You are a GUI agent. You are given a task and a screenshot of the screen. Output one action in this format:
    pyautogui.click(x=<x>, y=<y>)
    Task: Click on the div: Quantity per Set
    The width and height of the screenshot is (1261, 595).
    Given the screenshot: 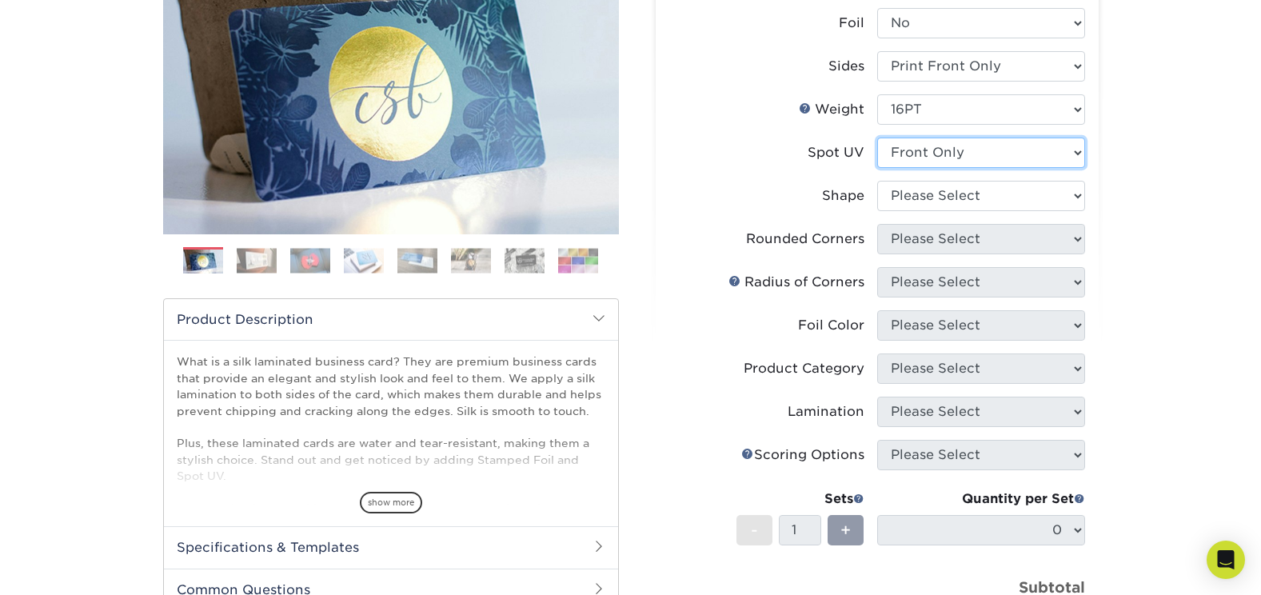 What is the action you would take?
    pyautogui.click(x=981, y=499)
    